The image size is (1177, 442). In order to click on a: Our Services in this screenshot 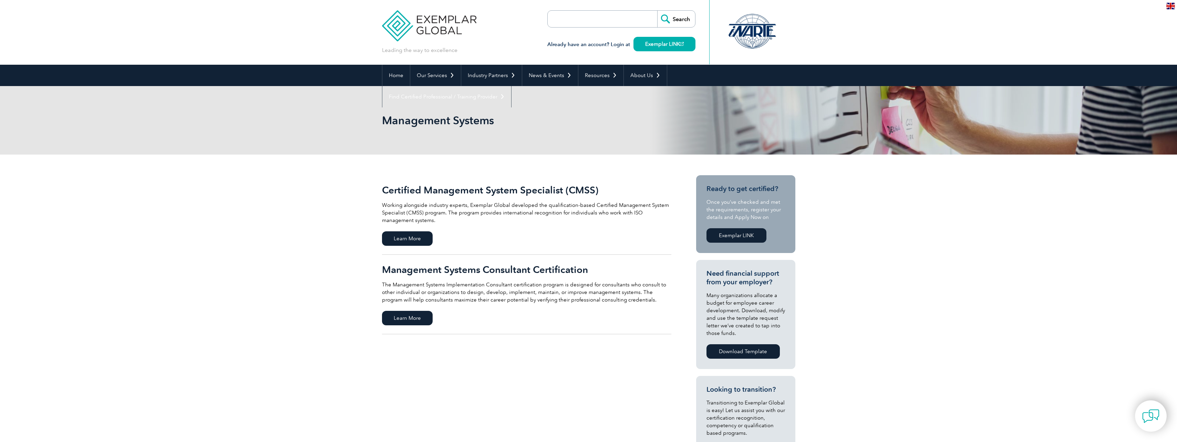, I will do `click(436, 75)`.